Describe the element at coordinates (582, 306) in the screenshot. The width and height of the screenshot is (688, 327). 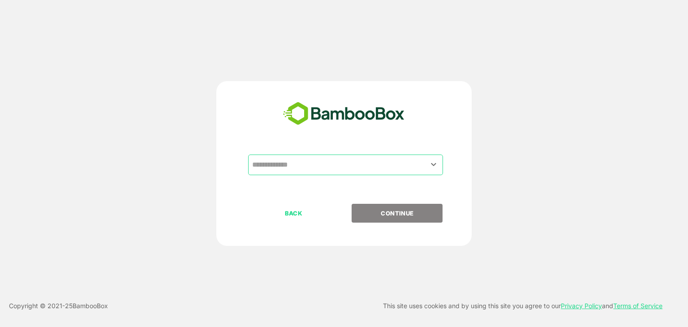
I see `a: Privacy Policy` at that location.